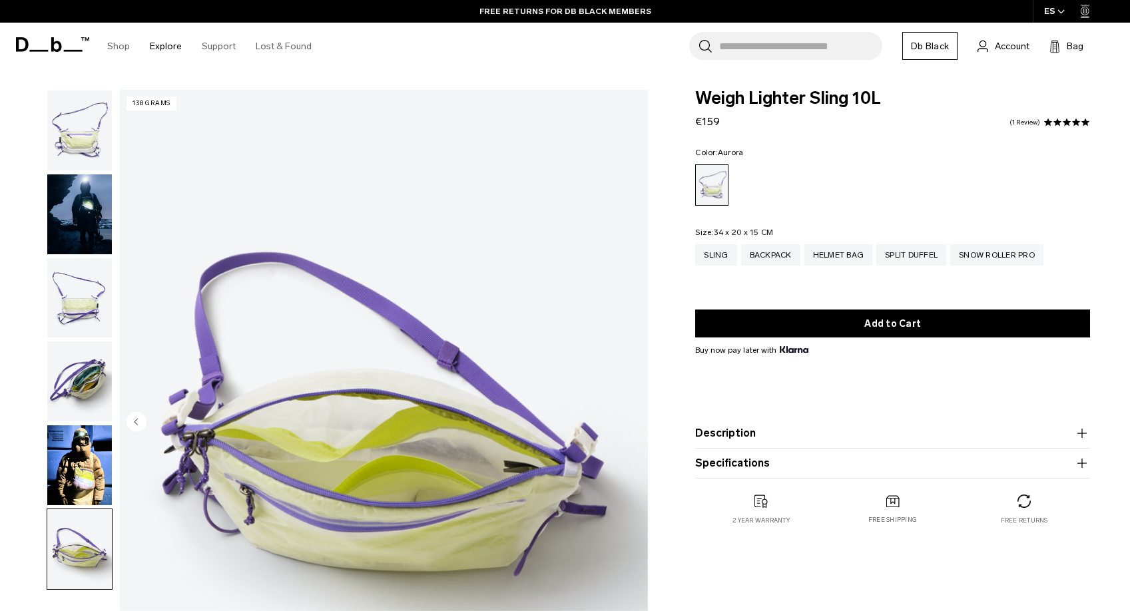 The width and height of the screenshot is (1130, 611). Describe the element at coordinates (731, 153) in the screenshot. I see `span: Aurora` at that location.